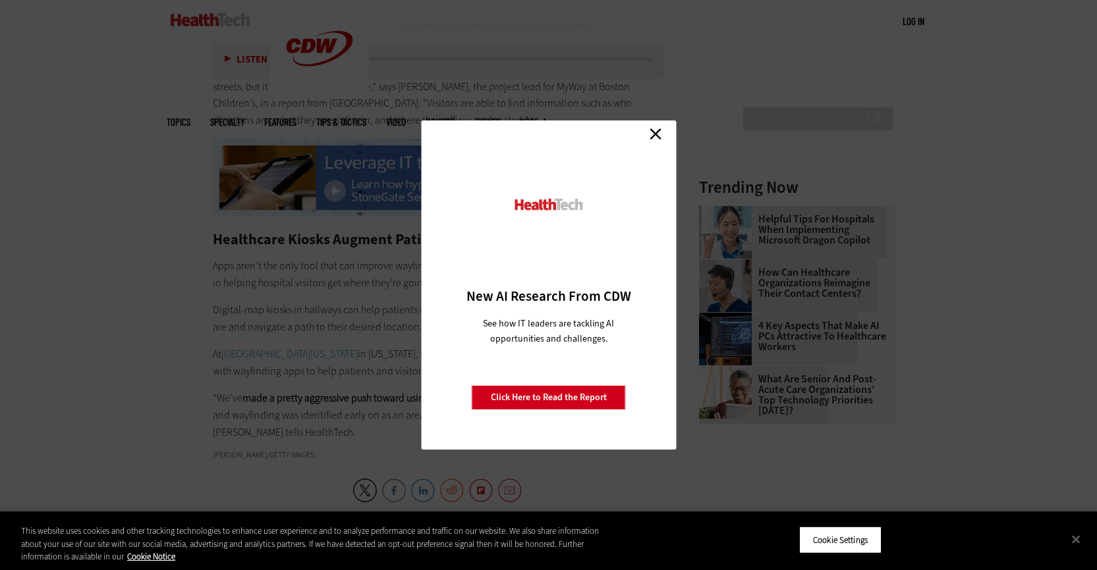 This screenshot has height=570, width=1097. Describe the element at coordinates (151, 557) in the screenshot. I see `a: More information about your privacy` at that location.